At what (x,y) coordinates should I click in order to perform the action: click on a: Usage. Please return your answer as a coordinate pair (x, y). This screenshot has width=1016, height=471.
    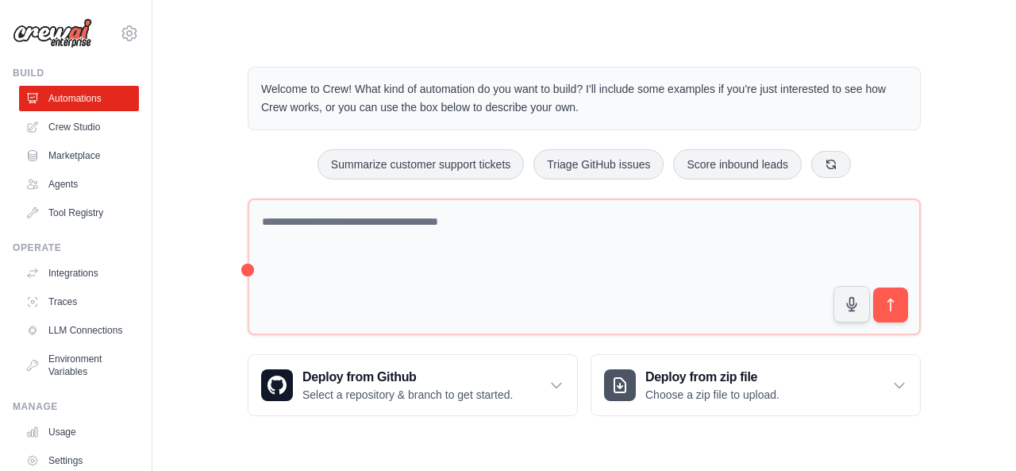
    Looking at the image, I should click on (79, 432).